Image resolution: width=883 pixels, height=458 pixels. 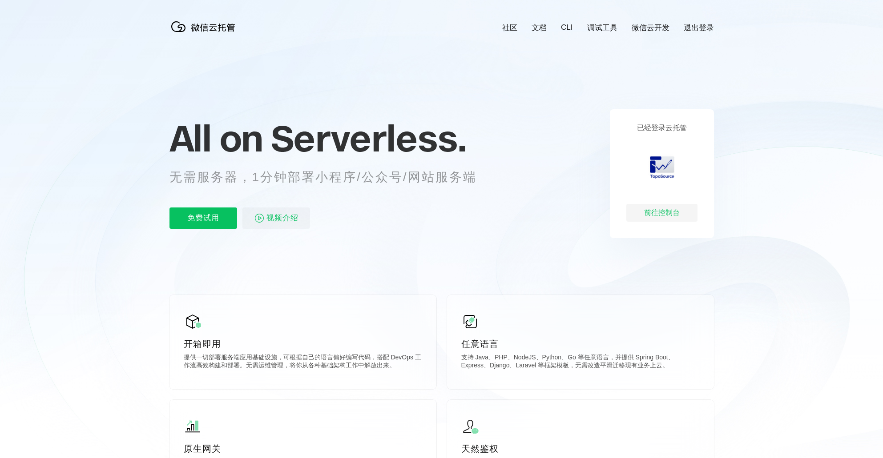 What do you see at coordinates (303, 449) in the screenshot?
I see `p: 原生网关` at bounding box center [303, 449].